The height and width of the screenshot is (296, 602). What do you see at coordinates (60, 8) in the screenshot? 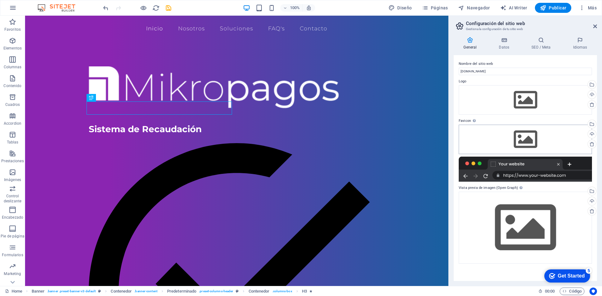
I see `img: Editor Logo` at bounding box center [60, 8].